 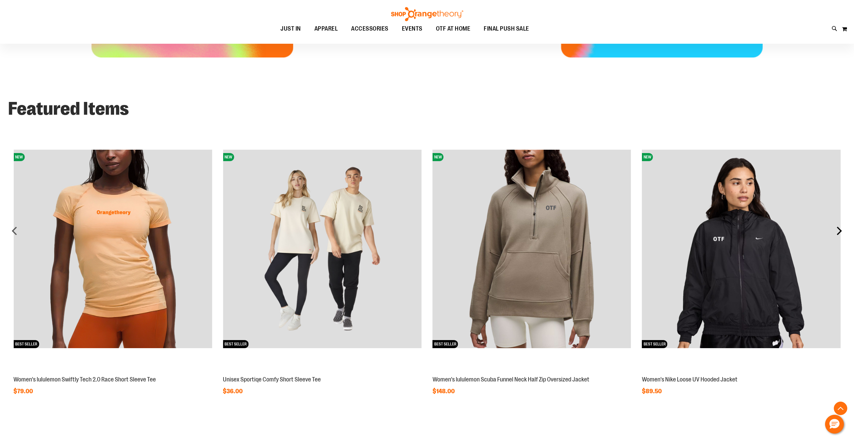 What do you see at coordinates (412, 29) in the screenshot?
I see `span: EVENTS` at bounding box center [412, 29].